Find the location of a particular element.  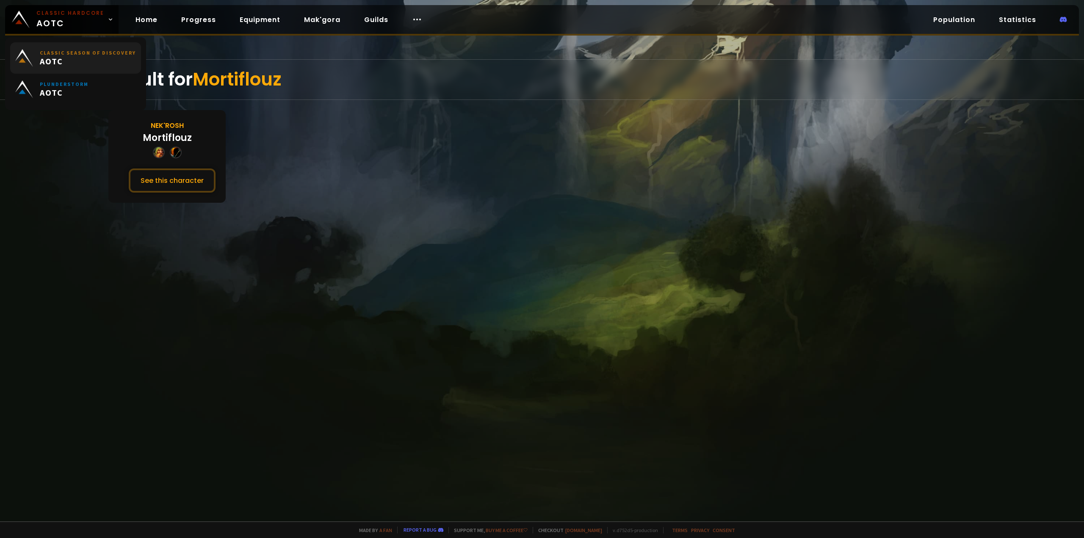

span: Made by is located at coordinates (373, 530).